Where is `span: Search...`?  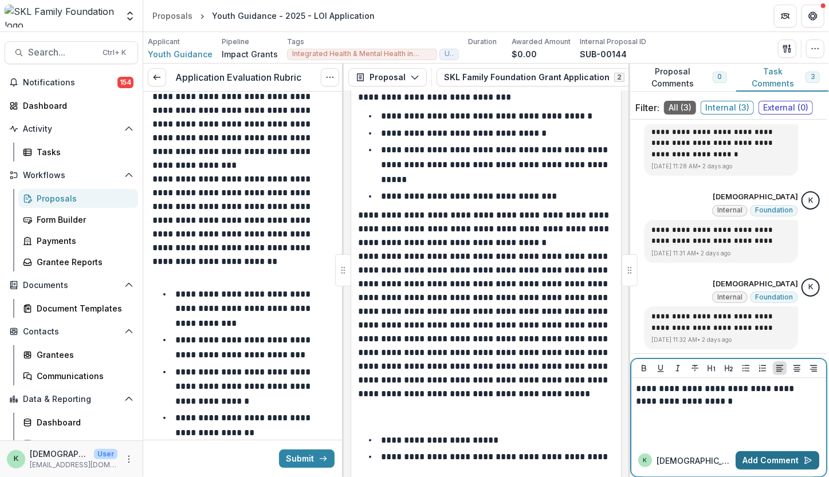
span: Search... is located at coordinates (62, 52).